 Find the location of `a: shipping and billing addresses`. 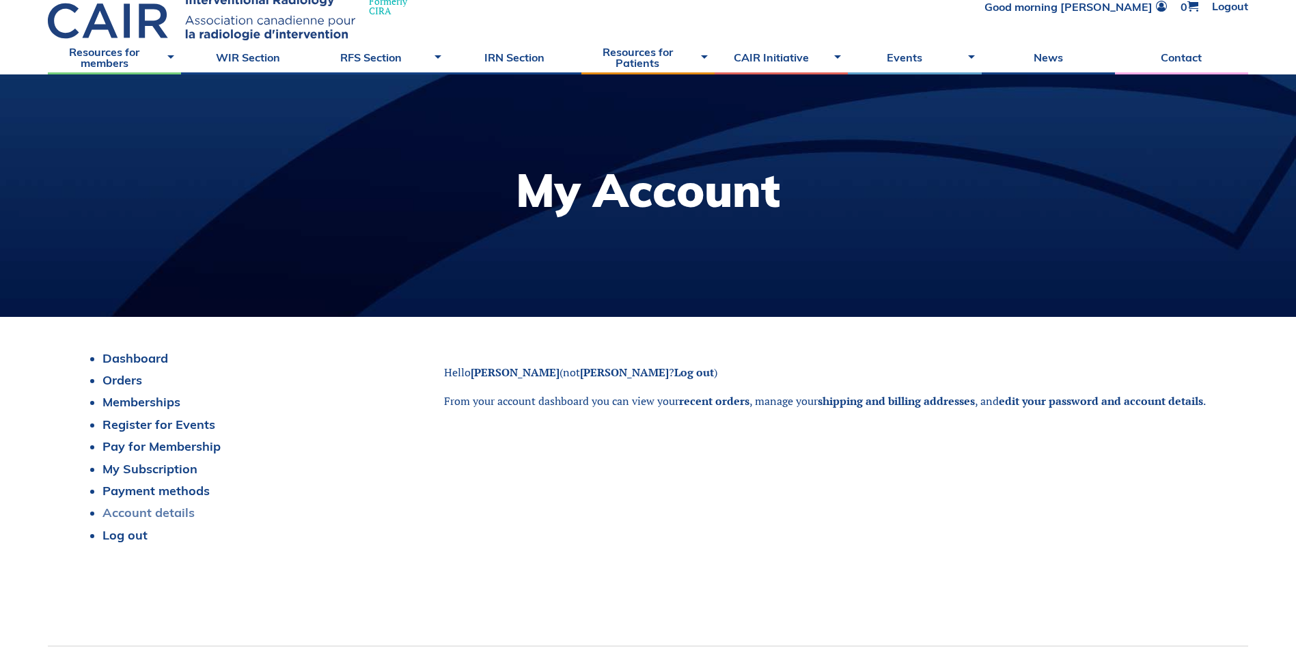

a: shipping and billing addresses is located at coordinates (896, 401).